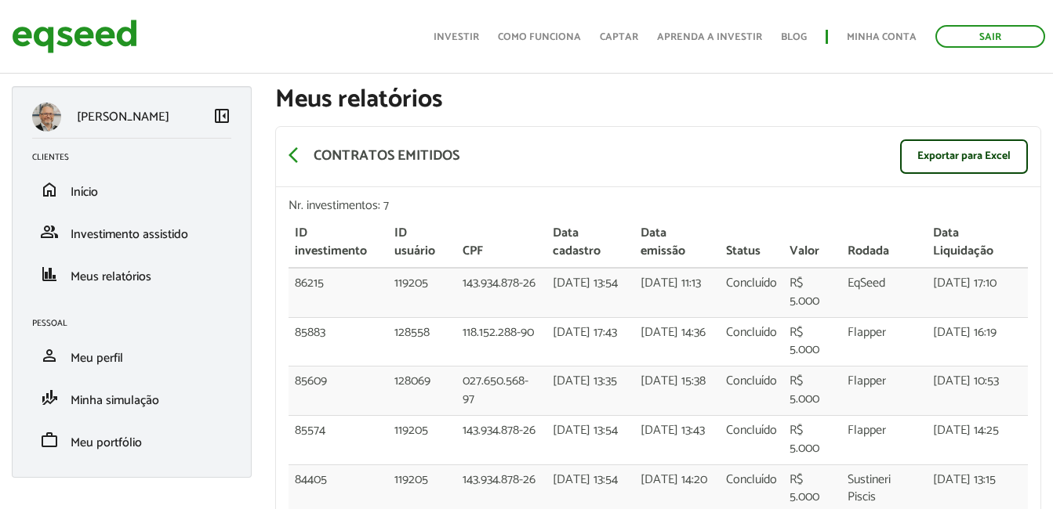 The width and height of the screenshot is (1053, 509). Describe the element at coordinates (137, 324) in the screenshot. I see `h2: Pessoal` at that location.